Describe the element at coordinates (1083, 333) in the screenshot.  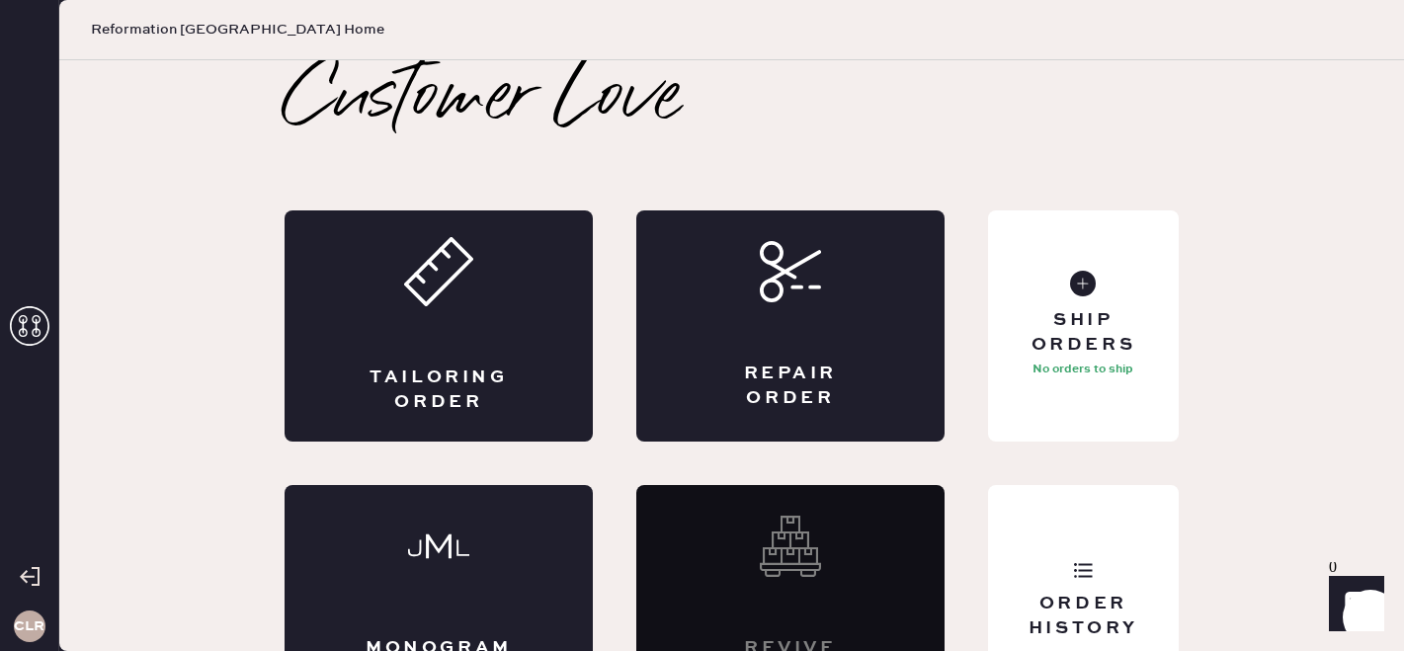
I see `div: Ship Orders` at that location.